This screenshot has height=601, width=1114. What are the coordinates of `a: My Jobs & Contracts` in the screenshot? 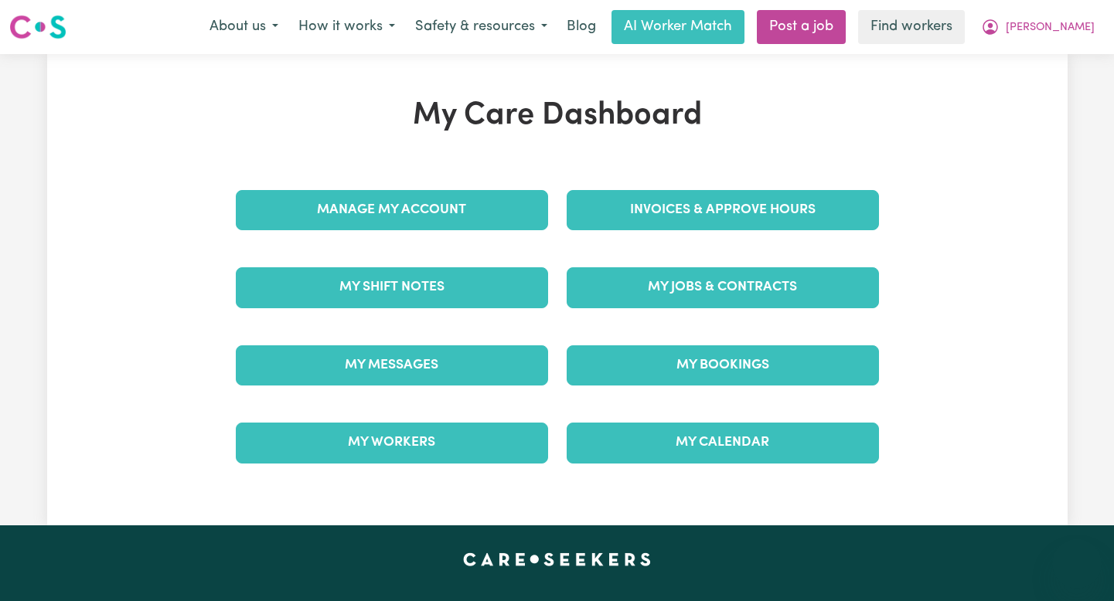 It's located at (723, 288).